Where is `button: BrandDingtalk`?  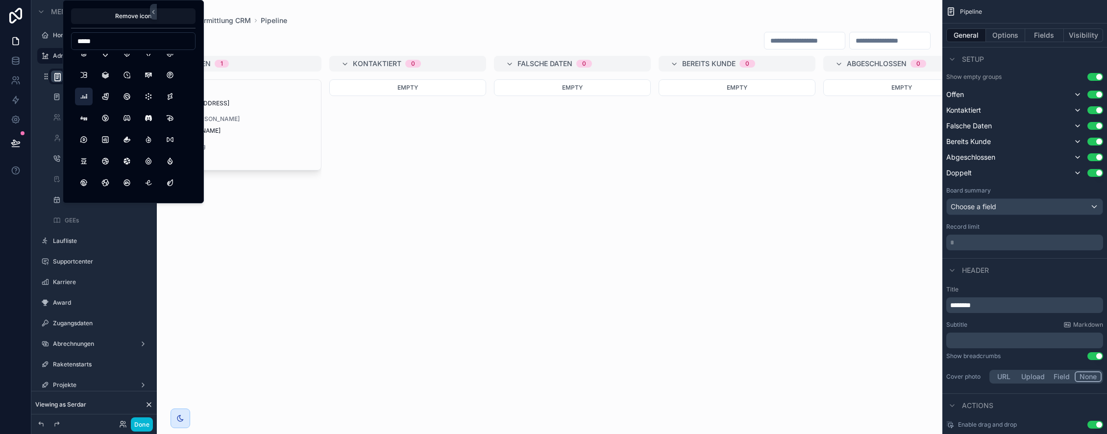 button: BrandDingtalk is located at coordinates (105, 118).